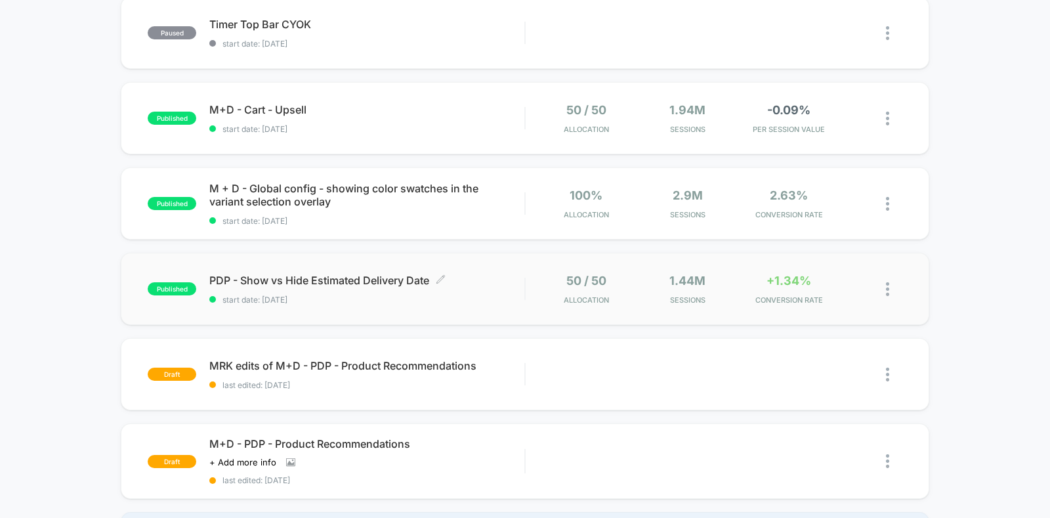 The image size is (1050, 518). Describe the element at coordinates (367, 24) in the screenshot. I see `span: Timer Top Bar CYOK` at that location.